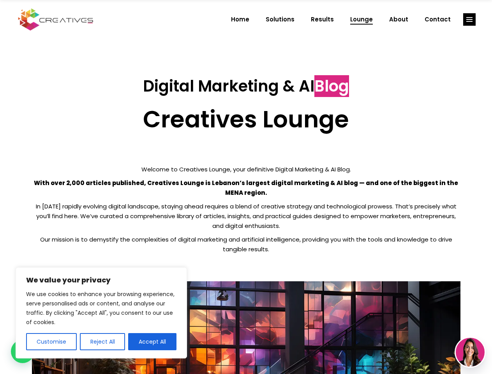 This screenshot has width=492, height=374. Describe the element at coordinates (246, 244) in the screenshot. I see `p: Our mission is to demystify the complexities of digital marketing and artificial intelligence, pr...` at that location.